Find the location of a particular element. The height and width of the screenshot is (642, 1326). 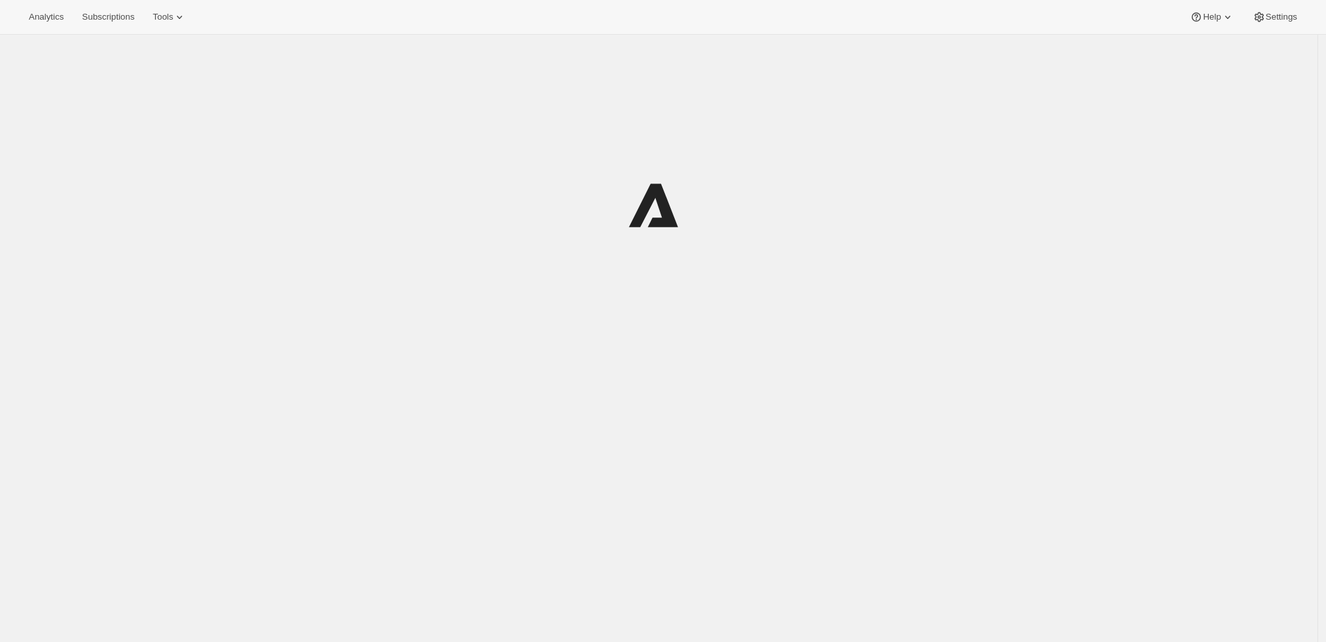

button: Help is located at coordinates (1211, 17).